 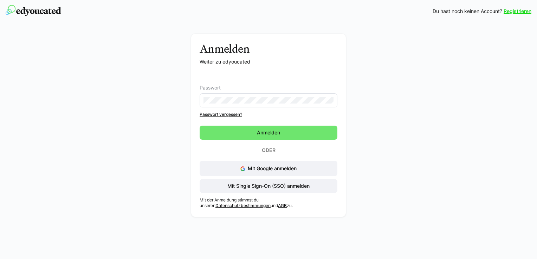 I want to click on span: Anmelden, so click(x=269, y=133).